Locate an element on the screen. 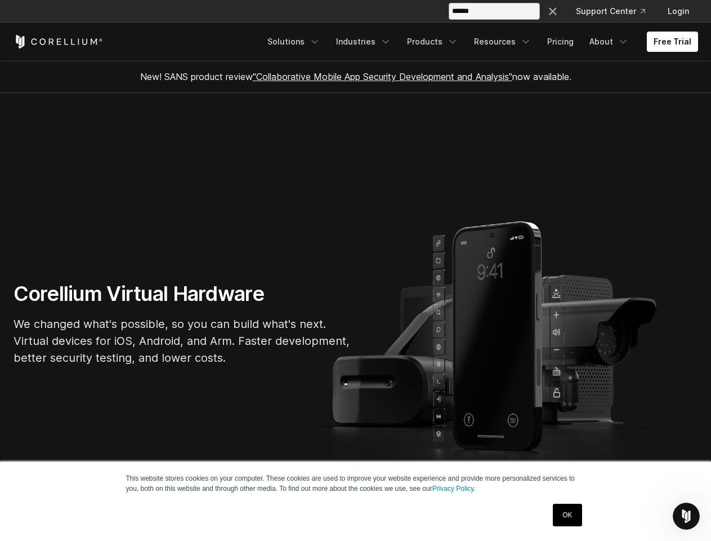 This screenshot has width=711, height=541. a: Resources is located at coordinates (503, 42).